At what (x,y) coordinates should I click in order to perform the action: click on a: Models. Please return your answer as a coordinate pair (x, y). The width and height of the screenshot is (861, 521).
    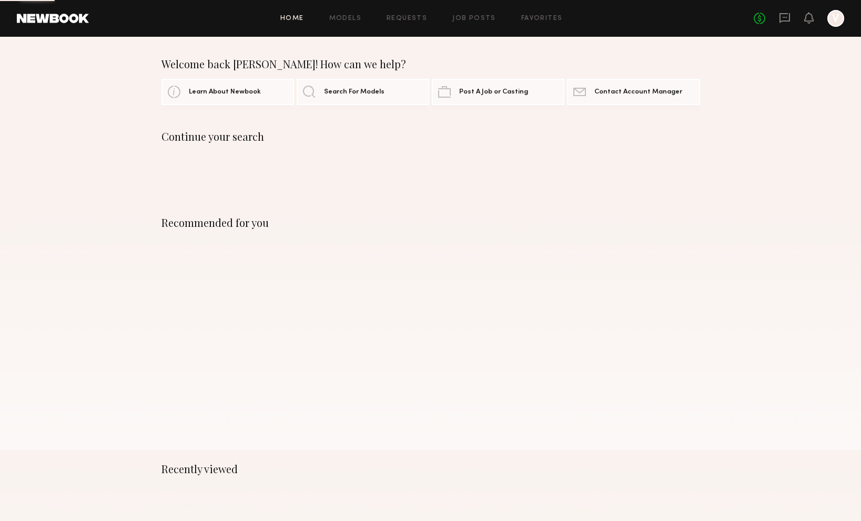
    Looking at the image, I should click on (345, 18).